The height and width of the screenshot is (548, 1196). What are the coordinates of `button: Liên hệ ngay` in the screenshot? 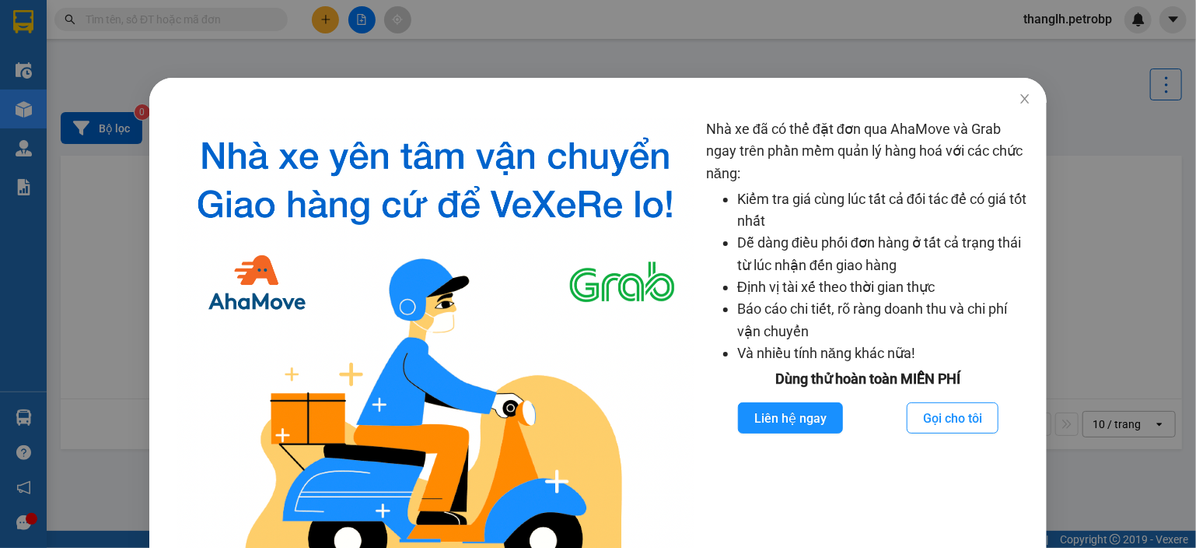 It's located at (790, 418).